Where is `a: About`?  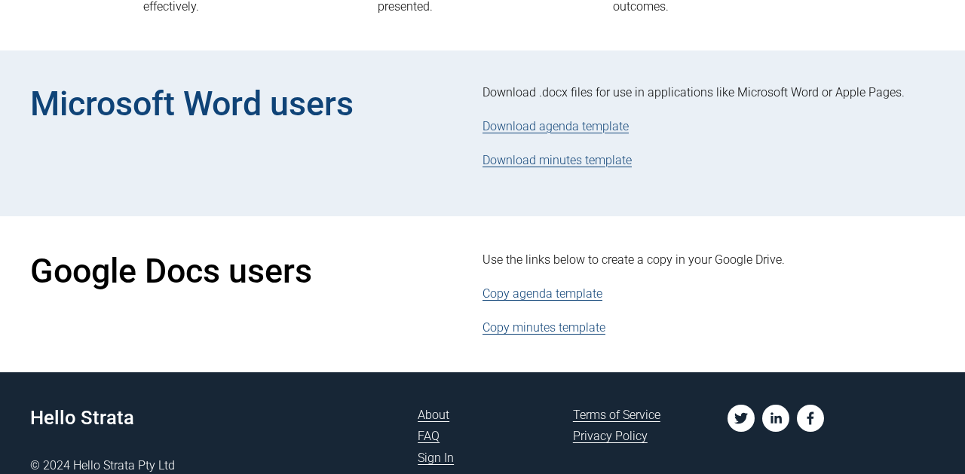 a: About is located at coordinates (434, 415).